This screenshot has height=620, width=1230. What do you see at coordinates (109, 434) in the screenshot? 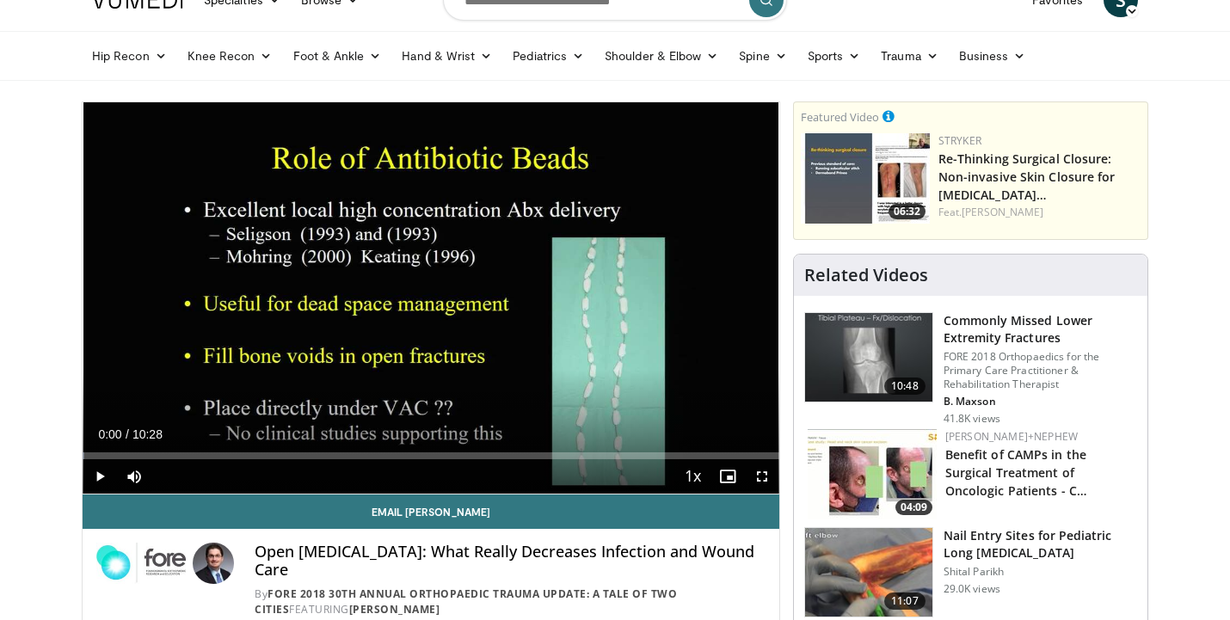
I see `span: 0:00` at bounding box center [109, 434].